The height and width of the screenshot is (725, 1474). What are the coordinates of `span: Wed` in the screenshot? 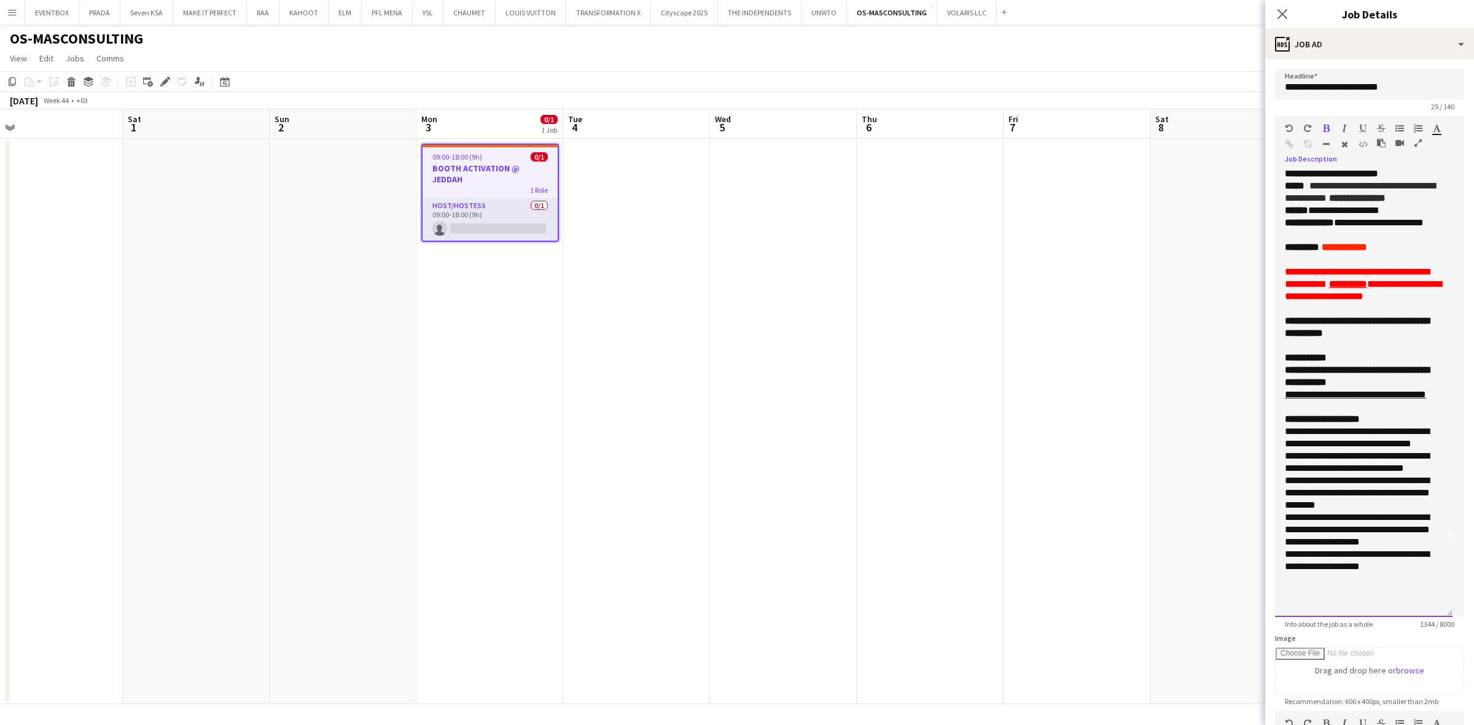 It's located at (723, 119).